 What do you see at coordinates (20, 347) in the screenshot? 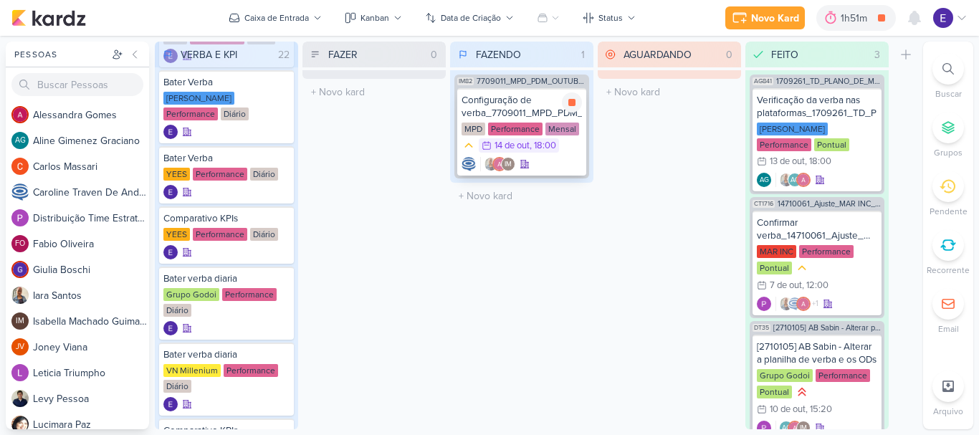
I see `div: Joney Viana` at bounding box center [20, 347].